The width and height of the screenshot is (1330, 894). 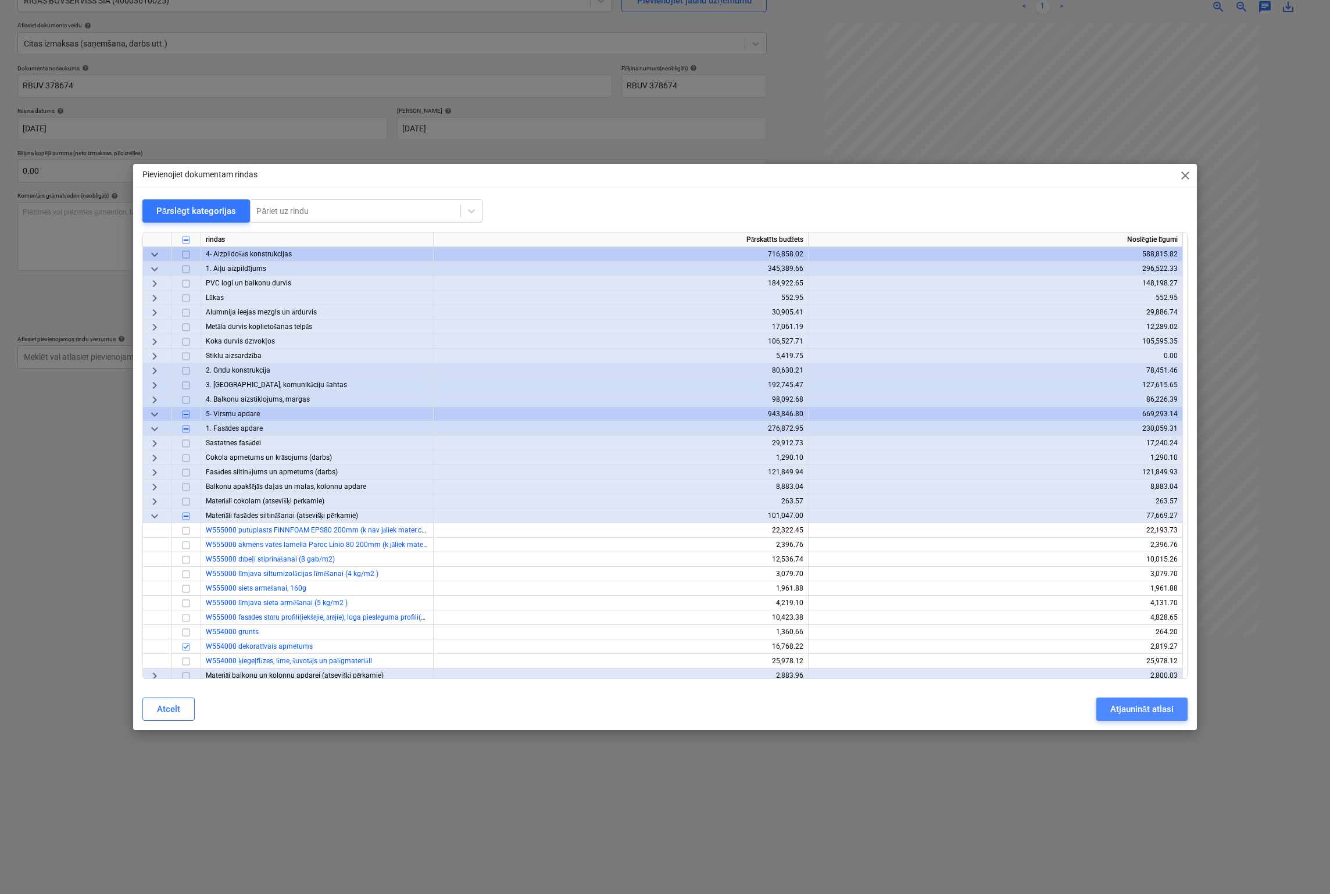 What do you see at coordinates (240, 341) in the screenshot?
I see `span: Koka durvis dzīvokļos` at bounding box center [240, 341].